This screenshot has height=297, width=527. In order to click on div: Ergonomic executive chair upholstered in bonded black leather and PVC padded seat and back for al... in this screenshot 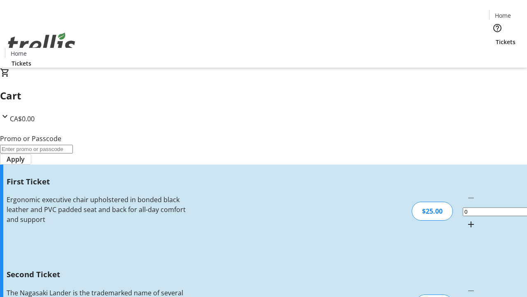, I will do `click(96, 209)`.